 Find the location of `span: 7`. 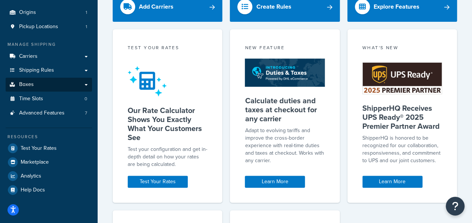

span: 7 is located at coordinates (86, 113).